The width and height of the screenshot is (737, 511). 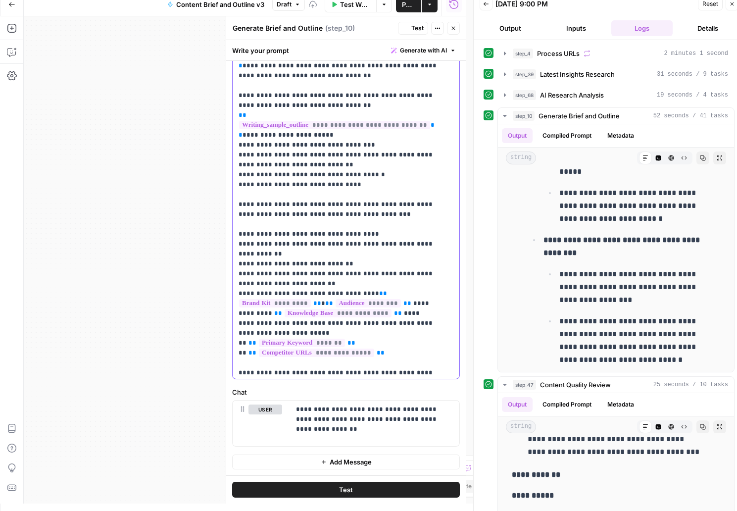 I want to click on button: 31 seconds / 9 tasks, so click(x=616, y=74).